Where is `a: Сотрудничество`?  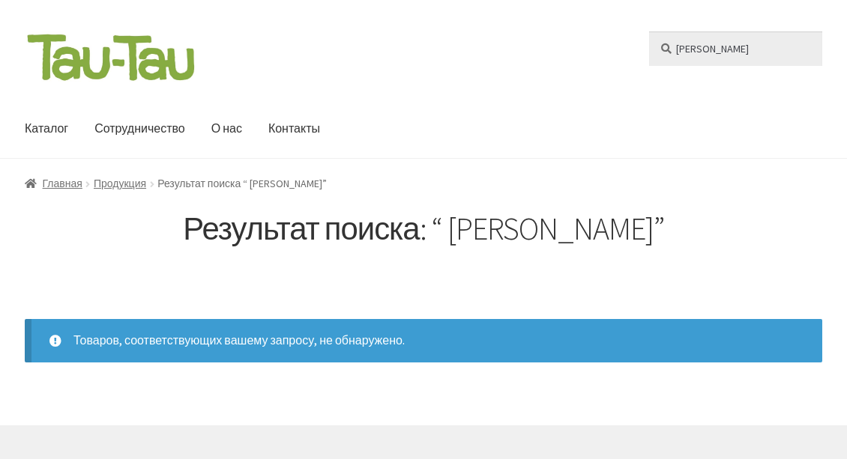 a: Сотрудничество is located at coordinates (139, 129).